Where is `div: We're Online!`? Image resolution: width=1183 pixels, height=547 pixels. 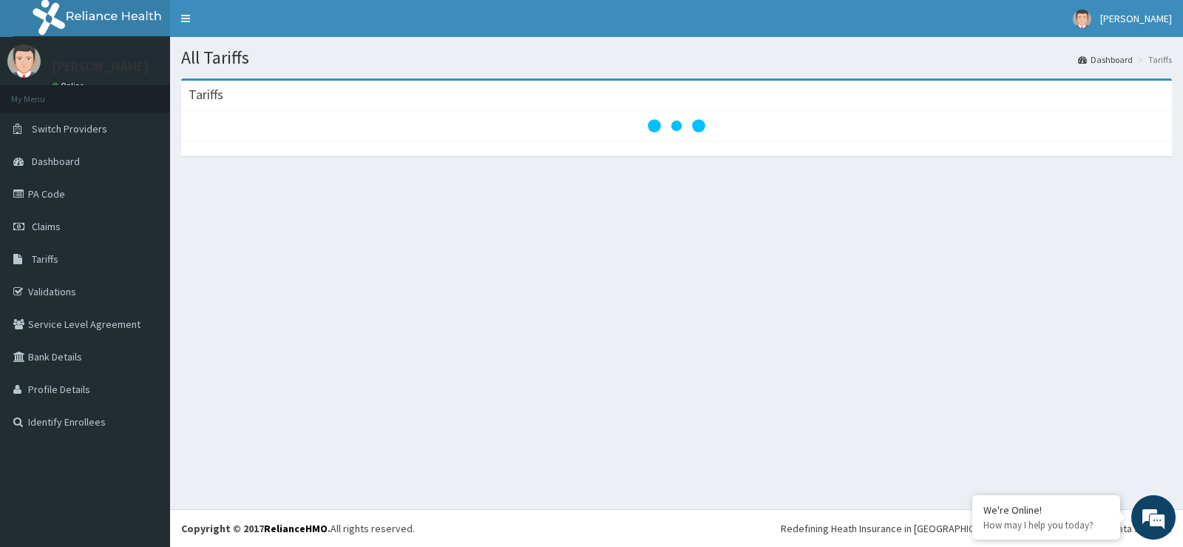
div: We're Online! is located at coordinates (1046, 510).